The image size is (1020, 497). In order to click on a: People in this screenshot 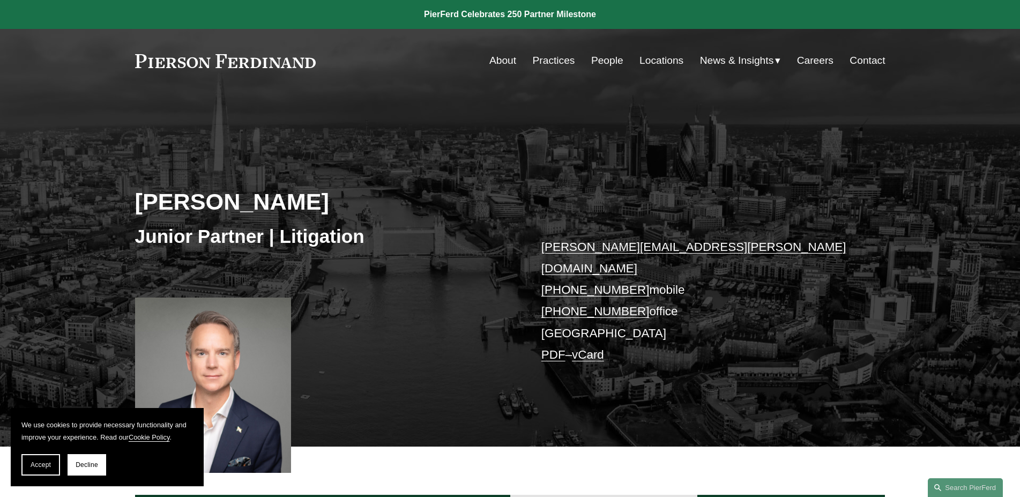, I will do `click(607, 61)`.